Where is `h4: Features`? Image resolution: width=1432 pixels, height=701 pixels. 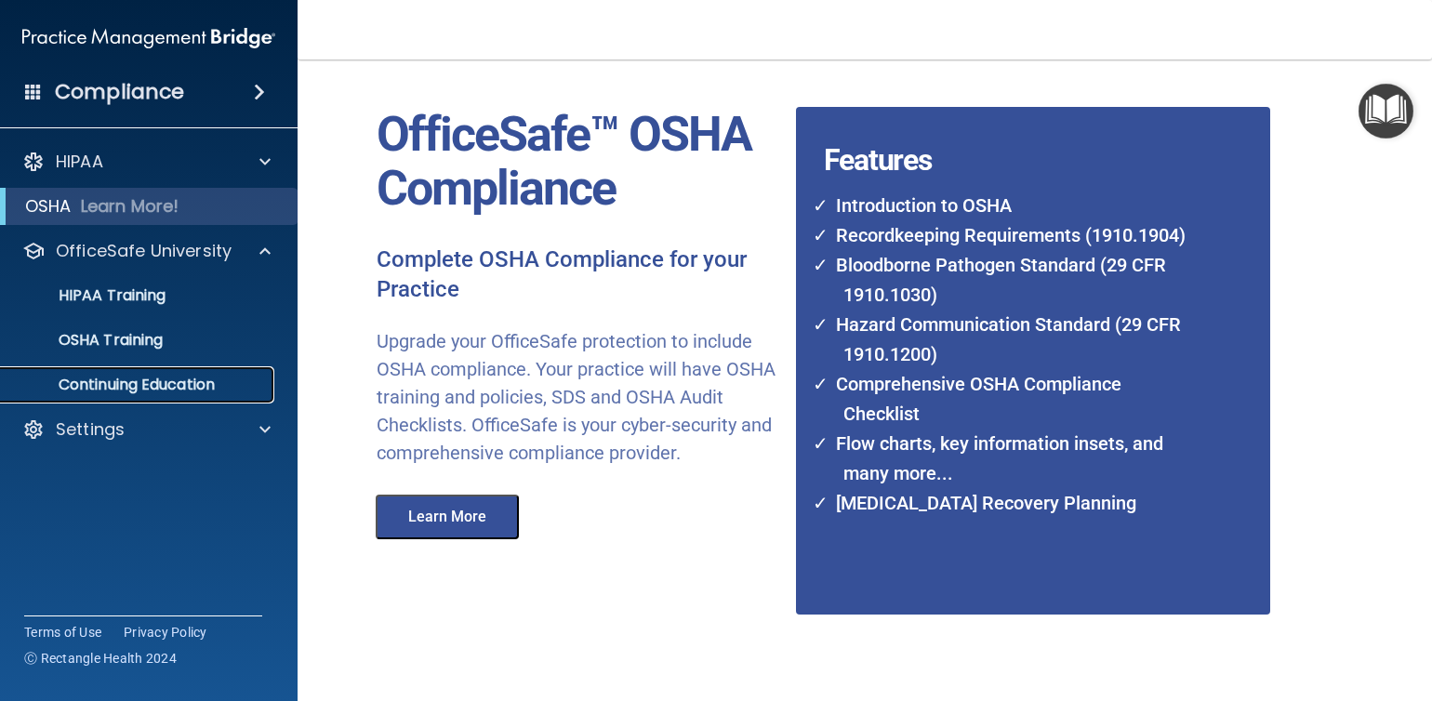 h4: Features is located at coordinates (1008, 125).